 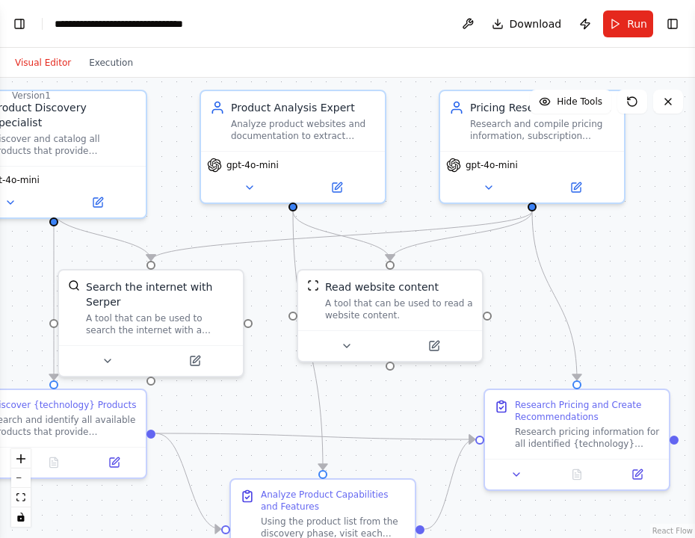 What do you see at coordinates (587, 438) in the screenshot?
I see `div: Research pricing information for all identified {technology} products by searching for pricing pa...` at bounding box center [587, 438].